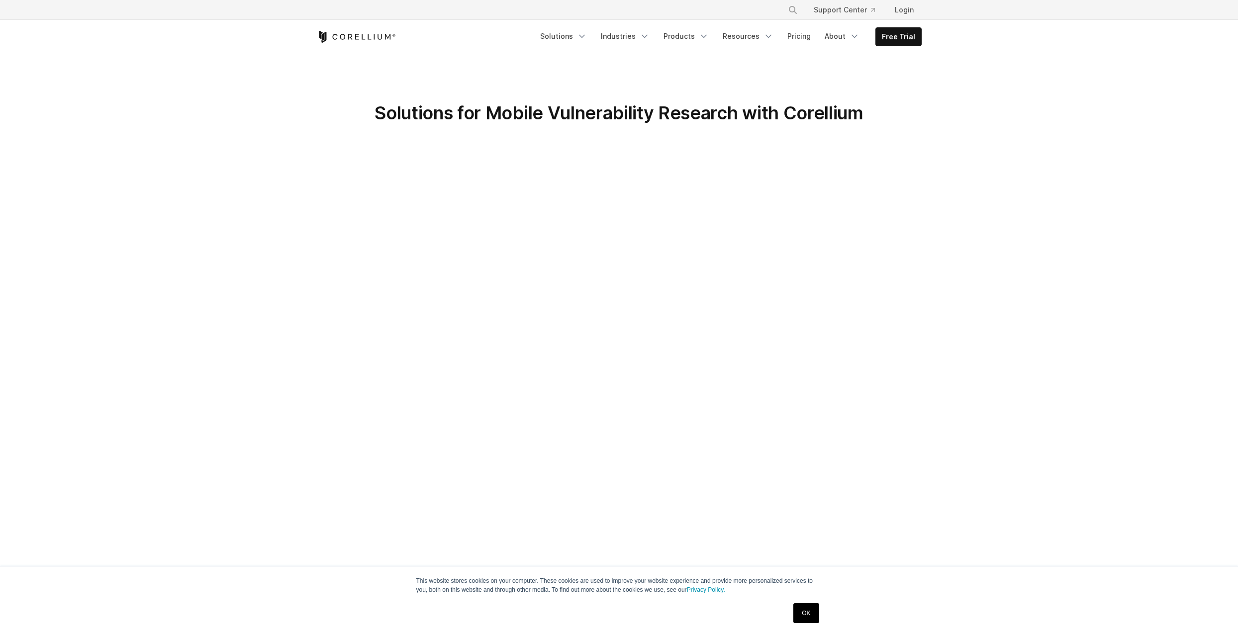 The width and height of the screenshot is (1238, 636). Describe the element at coordinates (806, 613) in the screenshot. I see `a: OK` at that location.